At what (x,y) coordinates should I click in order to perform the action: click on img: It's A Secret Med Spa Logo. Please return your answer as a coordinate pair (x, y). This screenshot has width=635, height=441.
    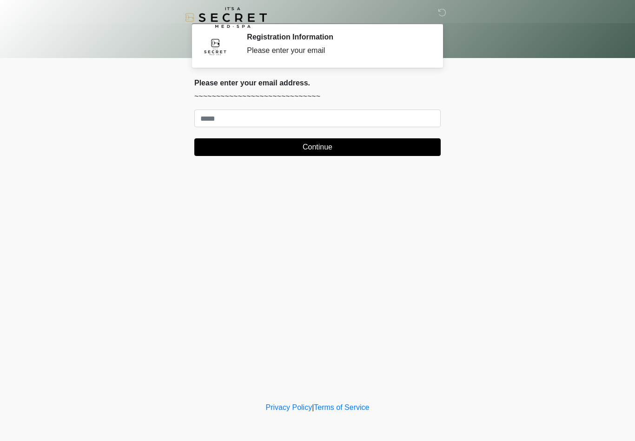
    Looking at the image, I should click on (226, 17).